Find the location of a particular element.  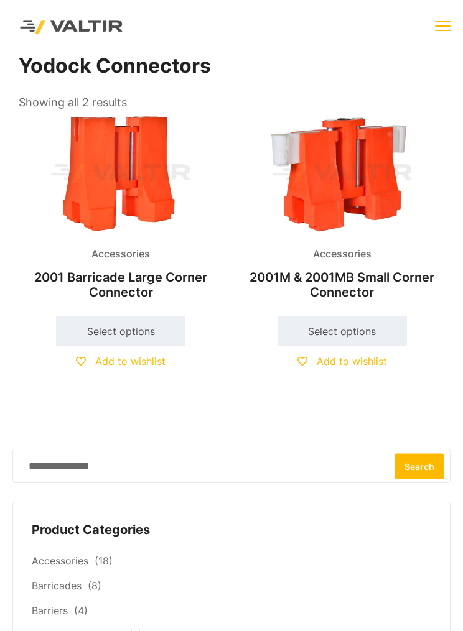

a: Barriers is located at coordinates (50, 611).